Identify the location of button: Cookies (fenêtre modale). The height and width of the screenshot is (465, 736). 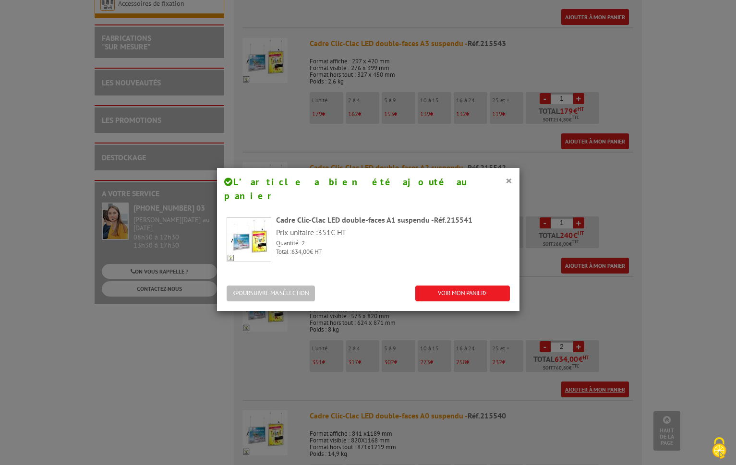
(719, 449).